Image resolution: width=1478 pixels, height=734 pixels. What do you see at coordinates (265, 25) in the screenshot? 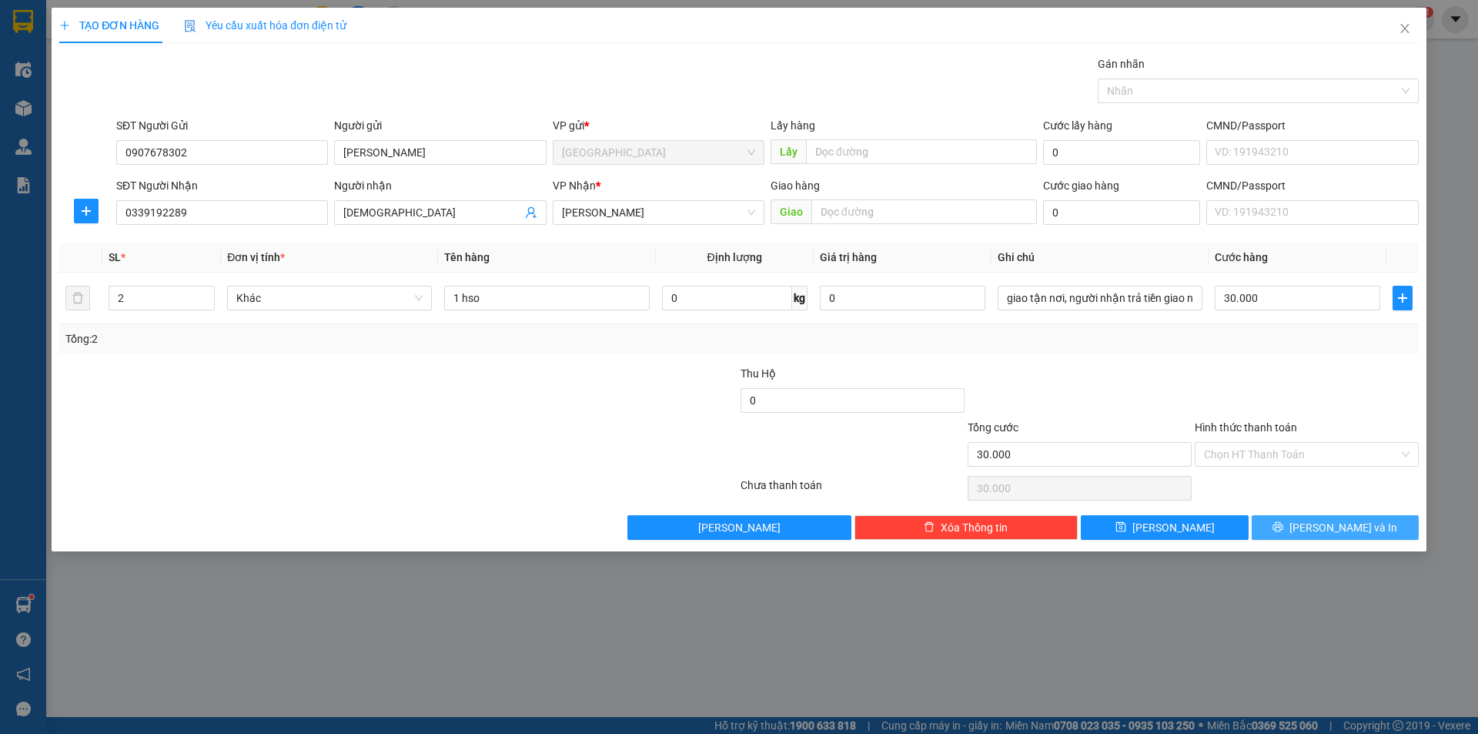
I see `span: Yêu cầu xuất hóa đơn điện tử` at bounding box center [265, 25].